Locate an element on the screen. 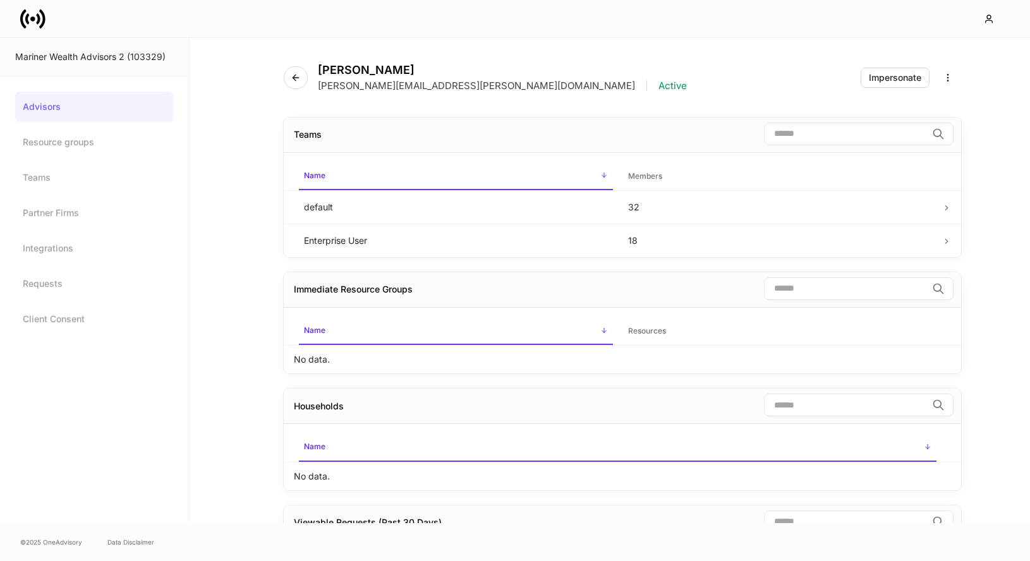  td: Enterprise User is located at coordinates (456, 240).